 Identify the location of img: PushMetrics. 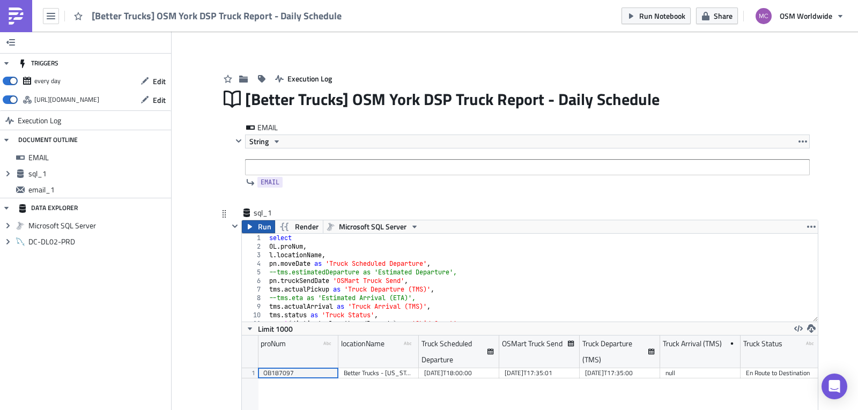
(16, 16).